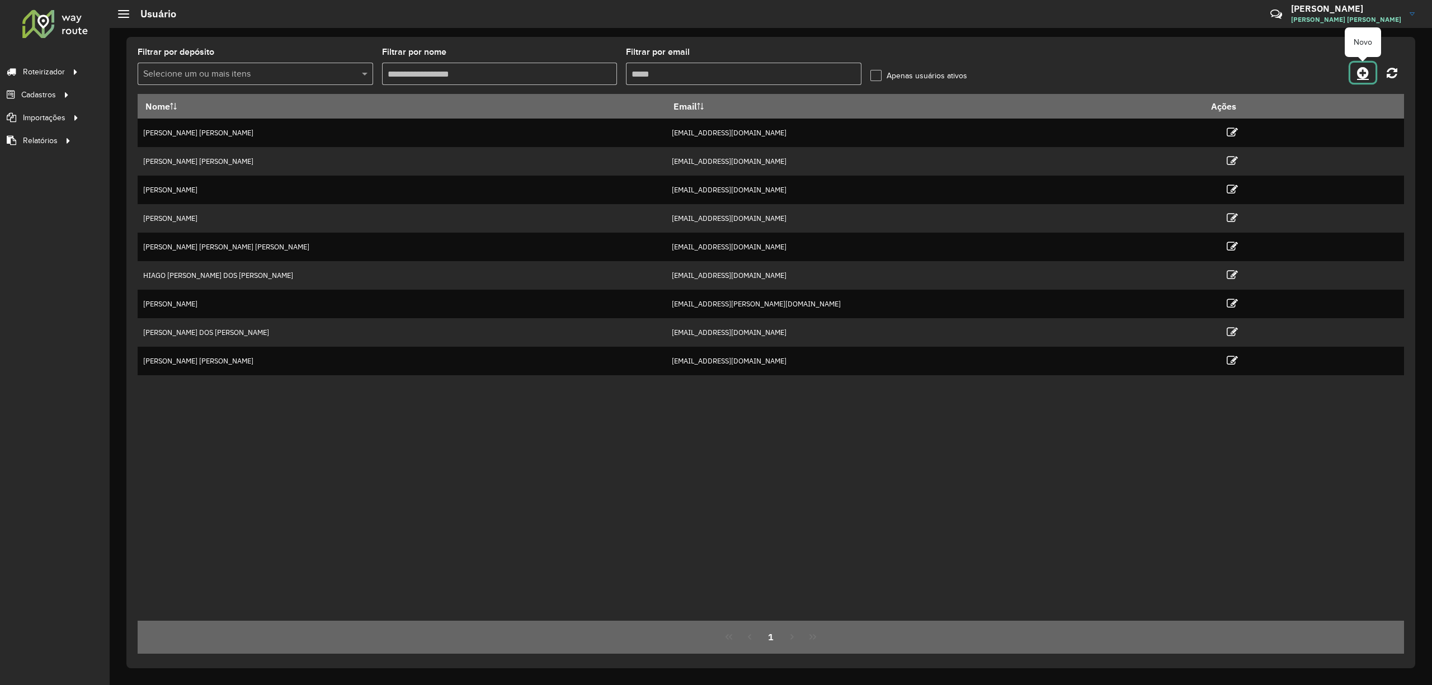 This screenshot has height=685, width=1432. I want to click on label: Filtrar por email, so click(658, 52).